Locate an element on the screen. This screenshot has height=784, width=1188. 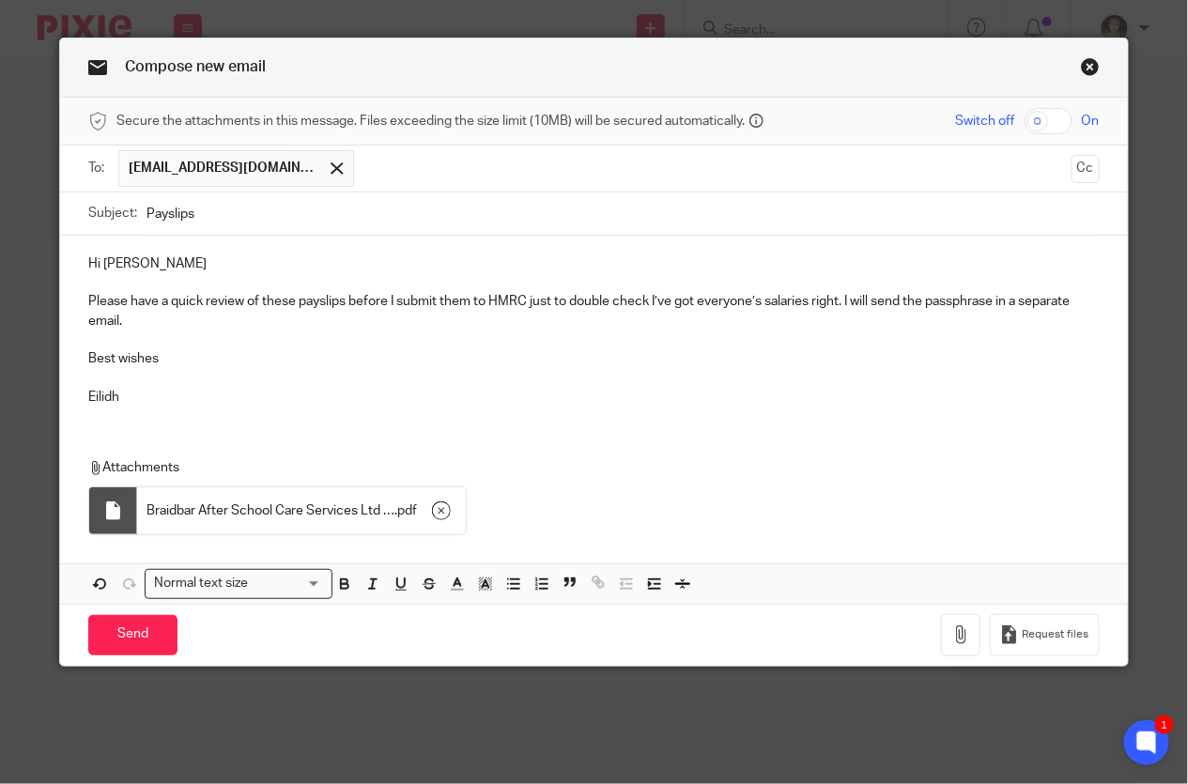
span: Secure the attachments in this message. Files exceeding the size limit (10MB) will be secured aut... is located at coordinates (430, 121).